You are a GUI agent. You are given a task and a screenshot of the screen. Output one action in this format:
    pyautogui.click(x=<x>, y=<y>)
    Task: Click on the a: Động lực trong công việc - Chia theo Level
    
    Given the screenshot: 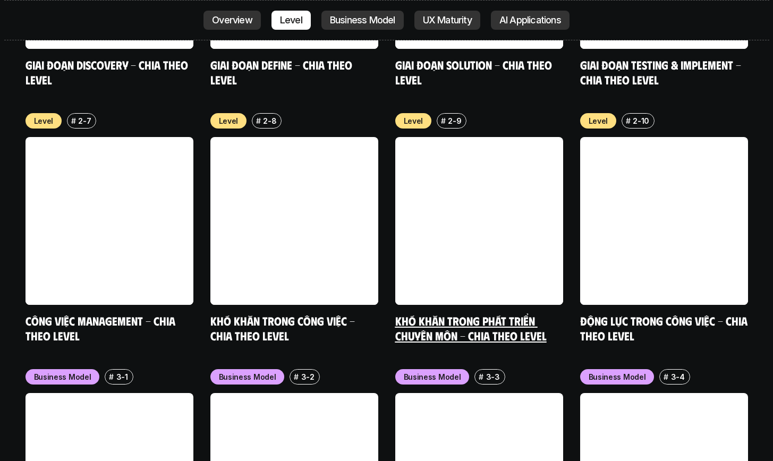 What is the action you would take?
    pyautogui.click(x=665, y=328)
    